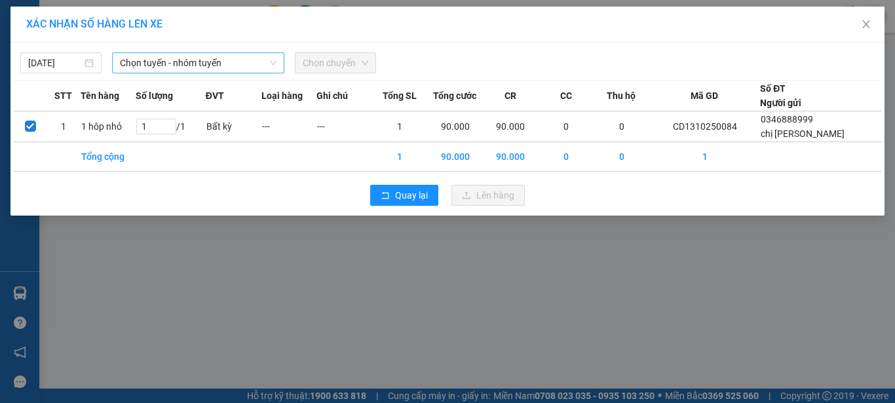 The width and height of the screenshot is (895, 403). What do you see at coordinates (94, 20) in the screenshot?
I see `strong: Công ty TNHH Phúc Xuyên` at bounding box center [94, 20].